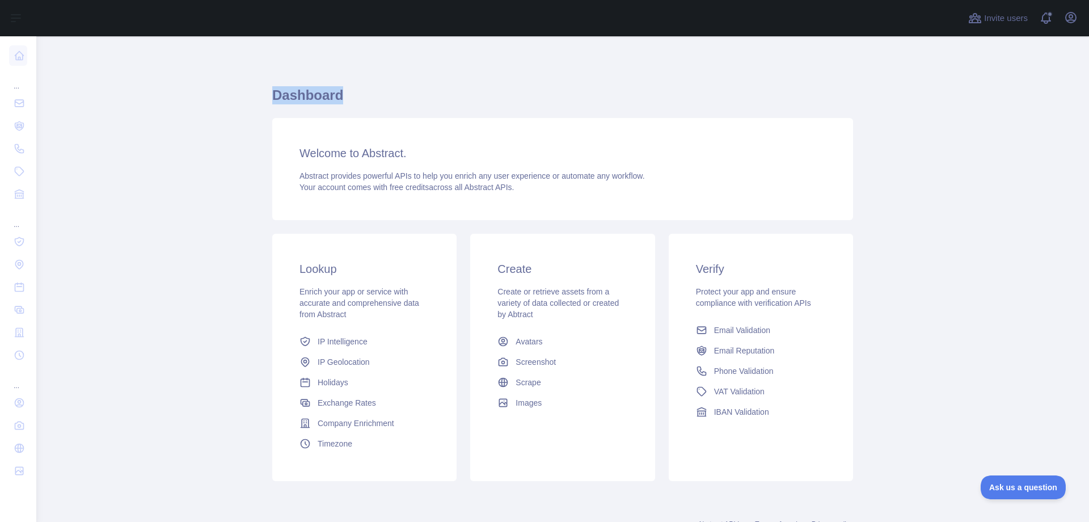 Image resolution: width=1089 pixels, height=522 pixels. I want to click on a: Scrape, so click(562, 382).